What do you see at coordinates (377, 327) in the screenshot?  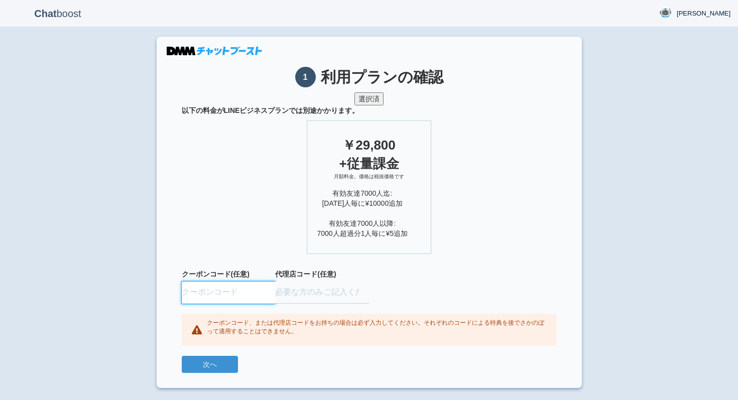 I see `p: クーポンコード、または代理店コードをお持ちの場合は必ず入力してください。それぞれのコードによる特典を後でさかのぼって適用することはできません。` at bounding box center [377, 327].